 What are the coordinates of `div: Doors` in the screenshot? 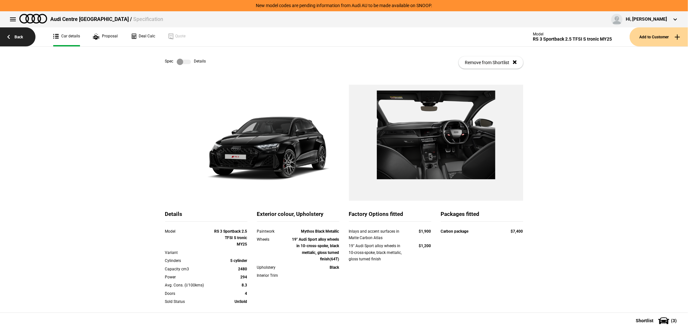 It's located at (190, 294).